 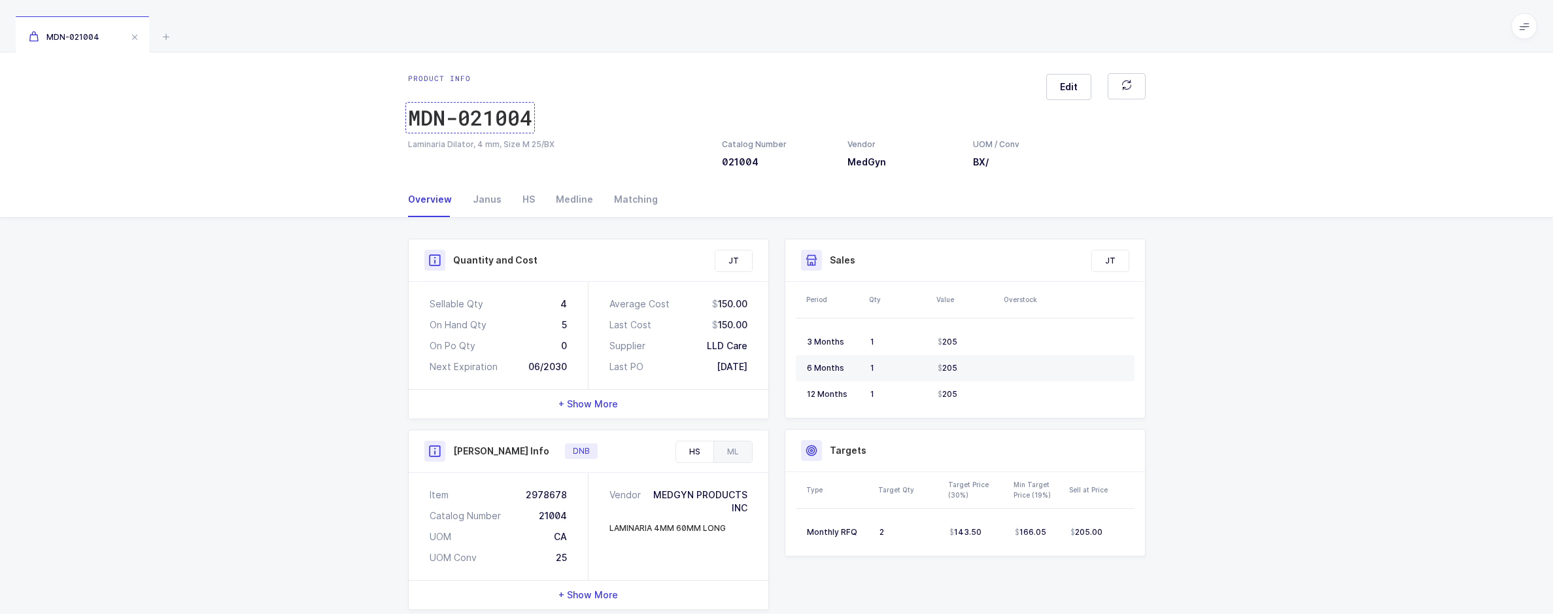 I want to click on div: LAMINARIA 4MM 60MM LONG, so click(x=667, y=528).